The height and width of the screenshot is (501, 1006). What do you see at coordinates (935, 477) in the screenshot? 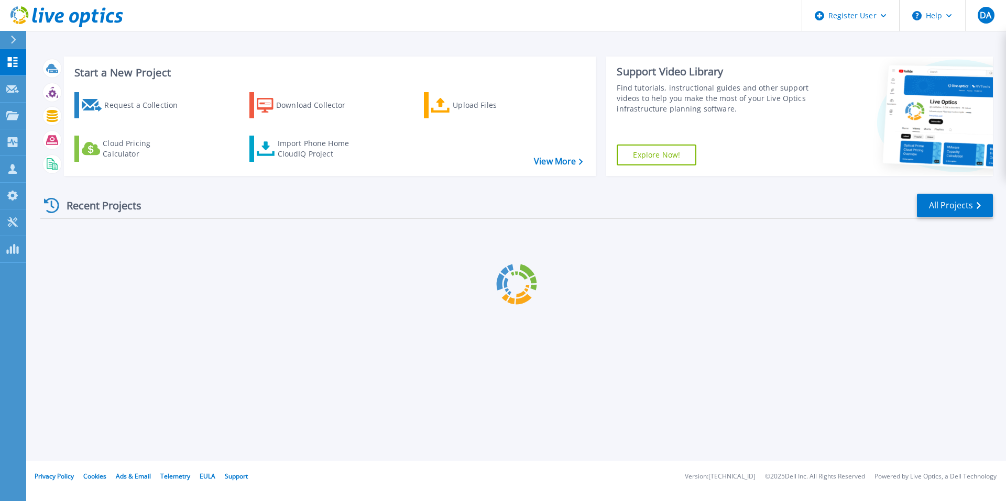
I see `li: Powered by Live Optics, a Dell Technology` at bounding box center [935, 477].